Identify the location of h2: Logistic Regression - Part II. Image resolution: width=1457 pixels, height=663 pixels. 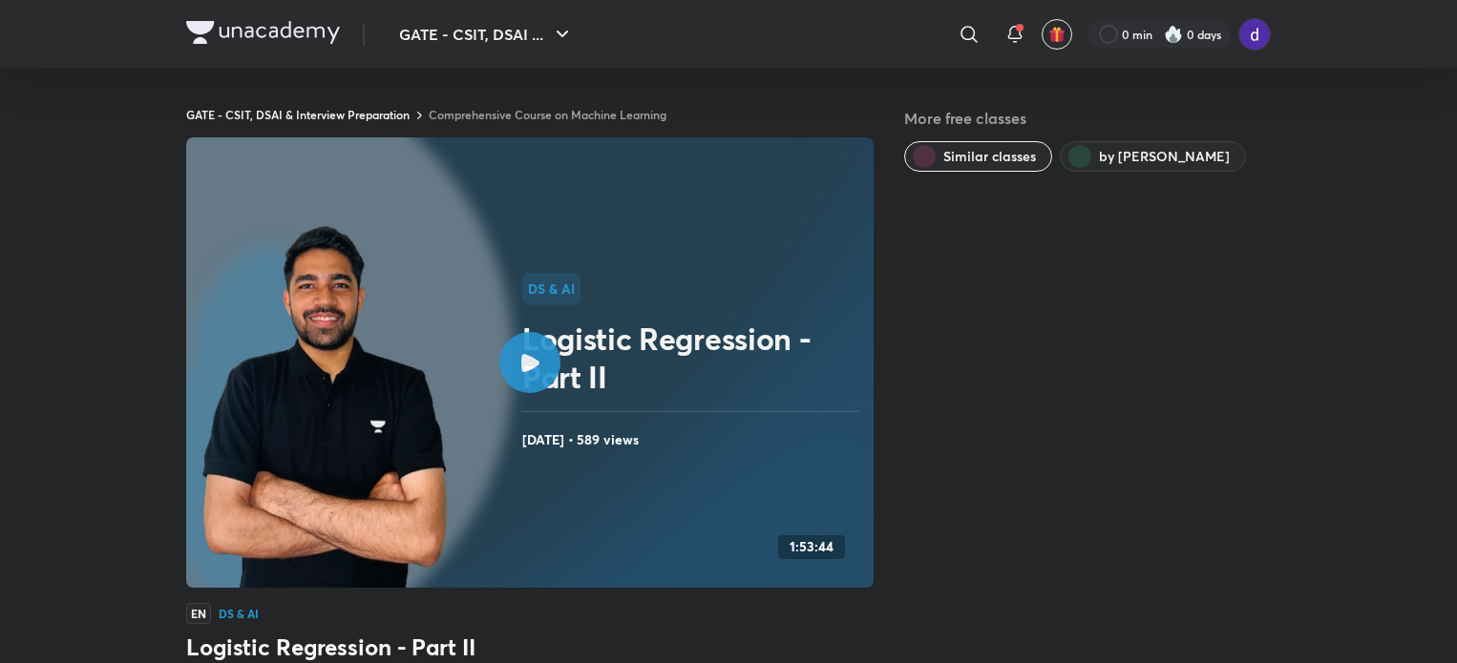
(694, 358).